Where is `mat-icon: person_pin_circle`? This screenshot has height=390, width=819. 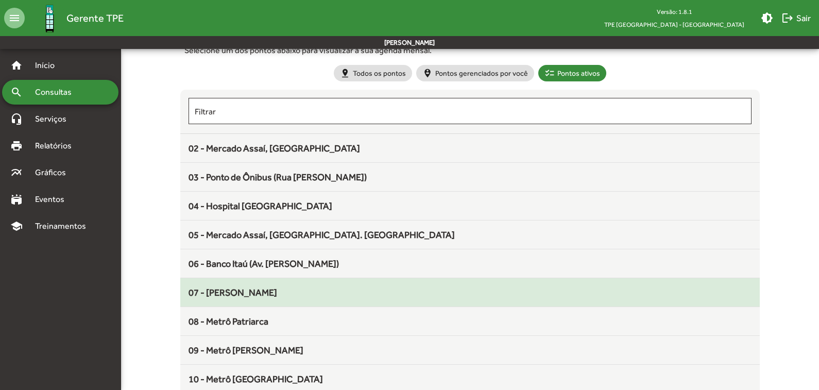
mat-icon: person_pin_circle is located at coordinates (428, 73).